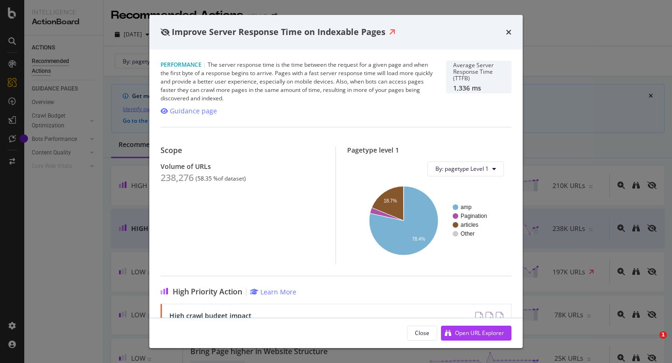 This screenshot has height=363, width=672. I want to click on span: 1, so click(664, 335).